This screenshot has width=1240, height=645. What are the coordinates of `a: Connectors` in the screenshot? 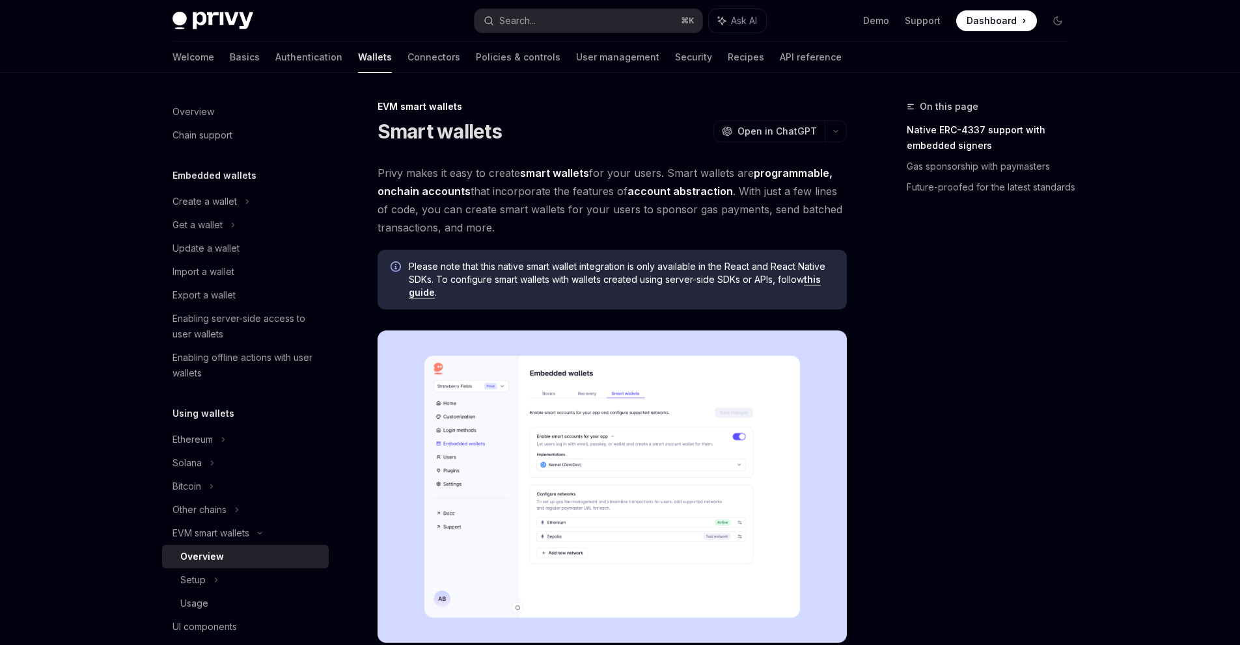 It's located at (433, 57).